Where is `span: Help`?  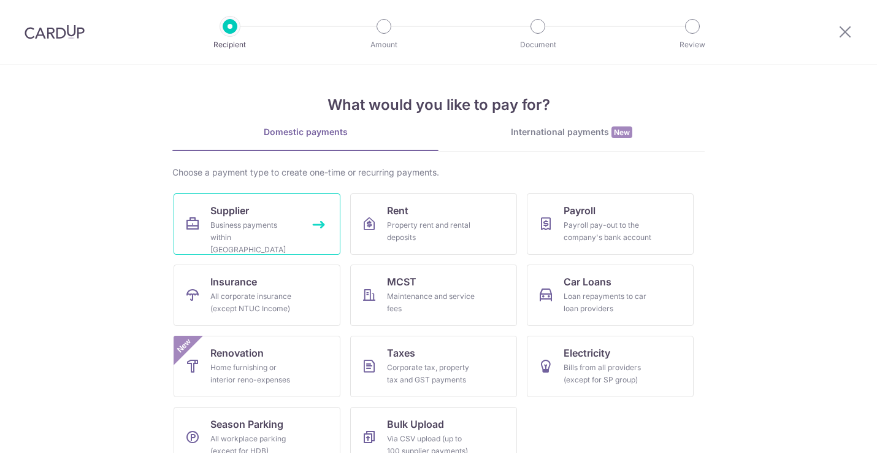 span: Help is located at coordinates (40, 14).